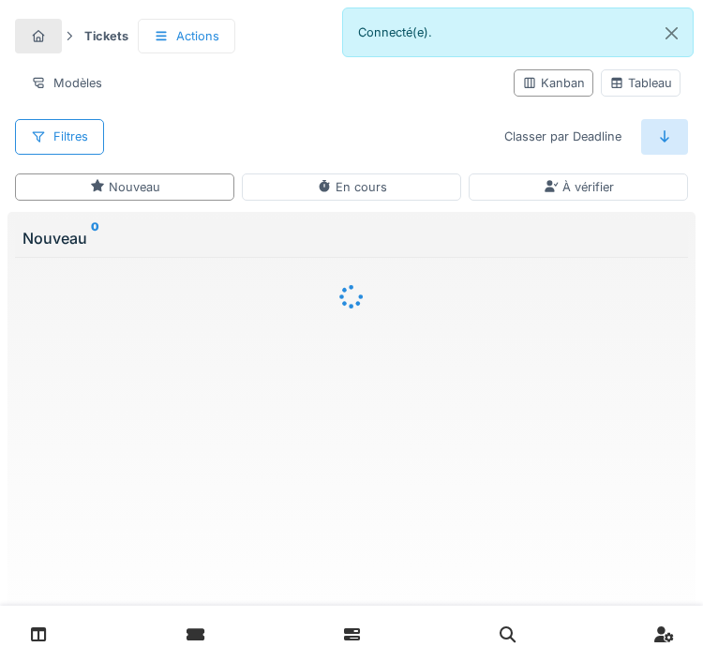 The width and height of the screenshot is (703, 662). Describe the element at coordinates (95, 238) in the screenshot. I see `sup: 0` at that location.